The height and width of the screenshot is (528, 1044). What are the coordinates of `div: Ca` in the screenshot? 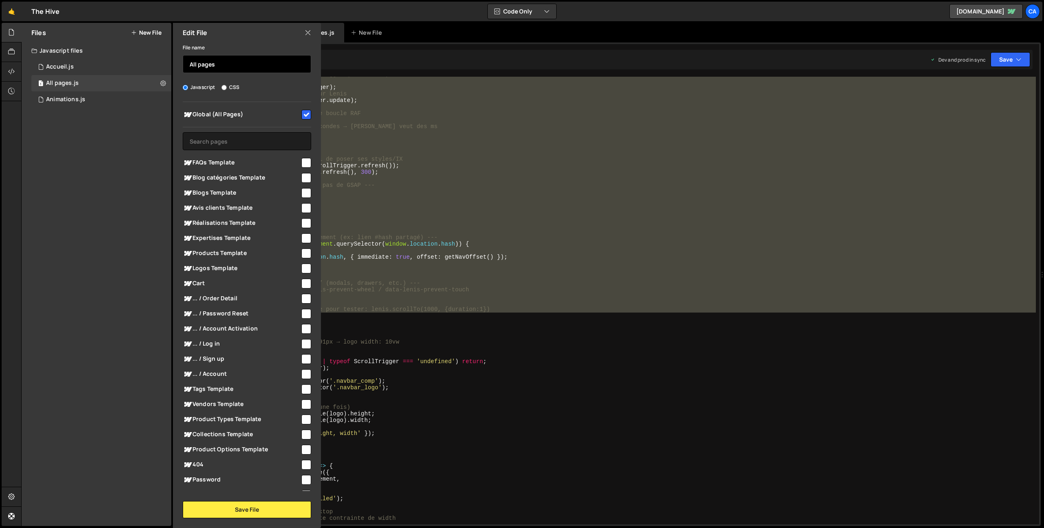 It's located at (1032, 11).